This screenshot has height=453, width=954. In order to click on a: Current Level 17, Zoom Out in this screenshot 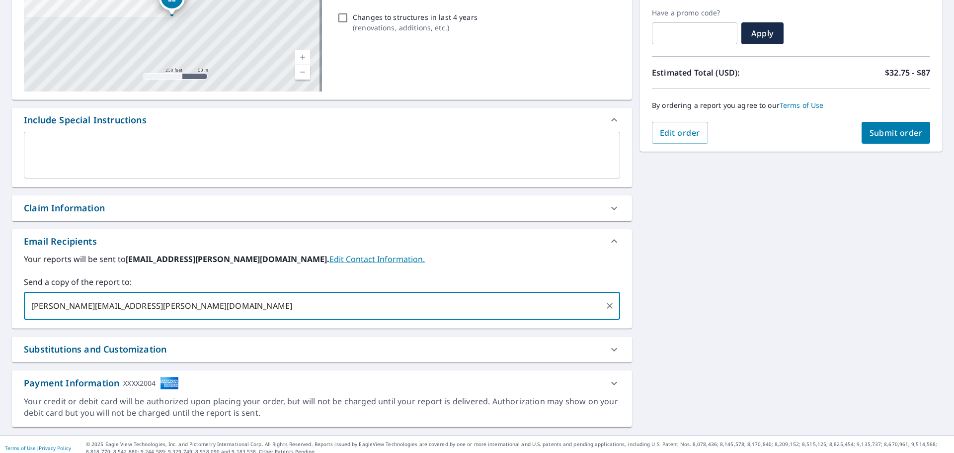, I will do `click(303, 72)`.